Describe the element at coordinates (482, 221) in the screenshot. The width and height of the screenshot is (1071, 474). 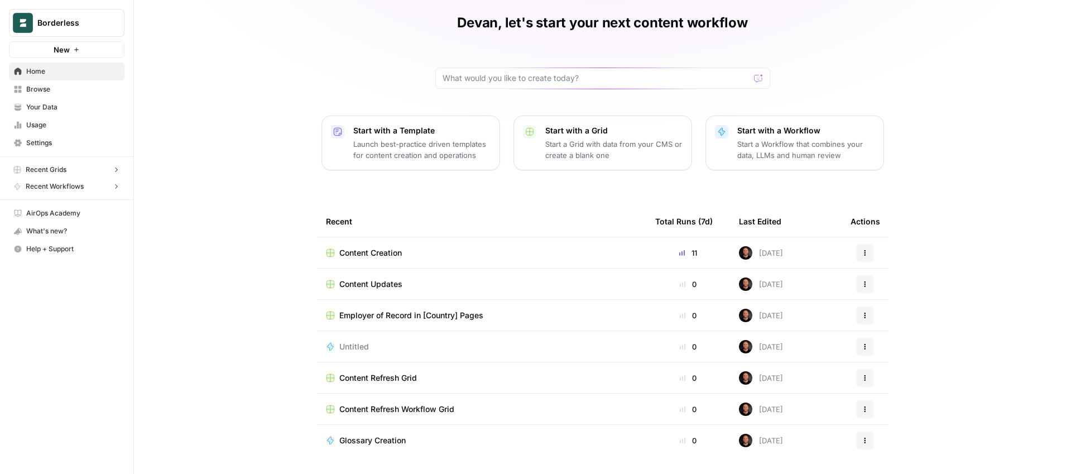
I see `div: Recent` at that location.